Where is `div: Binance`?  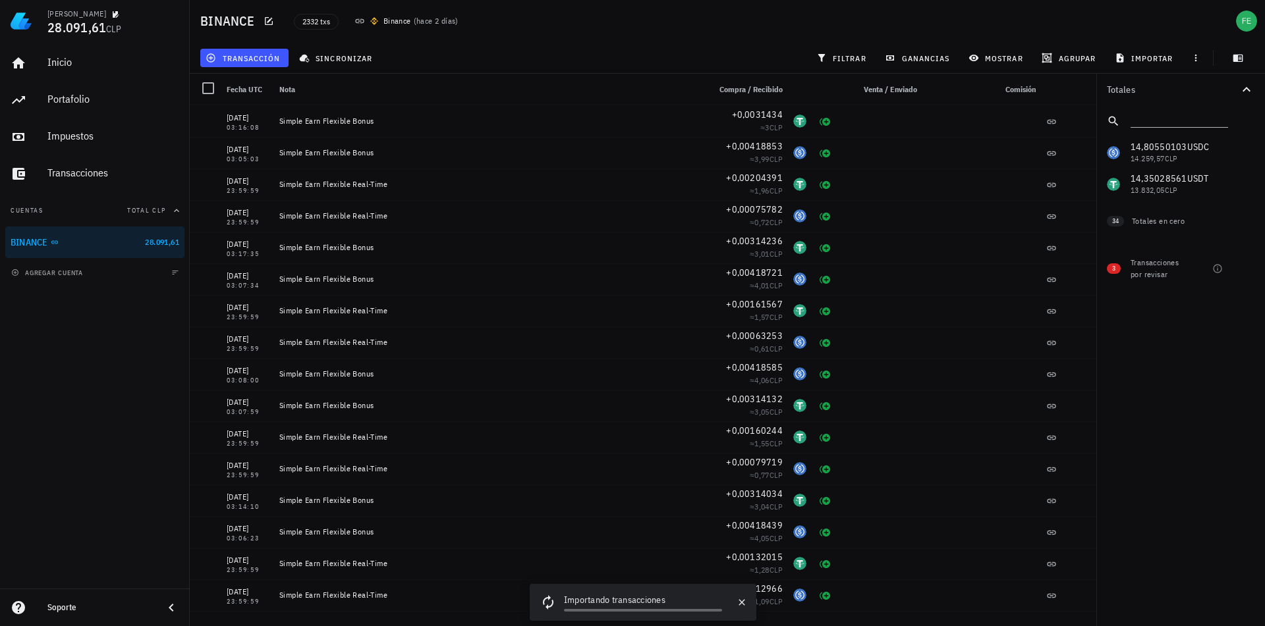
div: Binance is located at coordinates (397, 21).